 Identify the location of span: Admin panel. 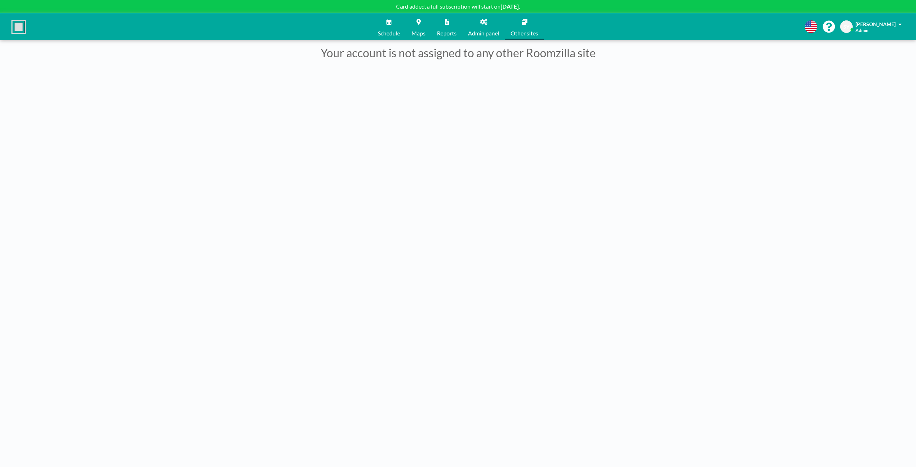
(483, 33).